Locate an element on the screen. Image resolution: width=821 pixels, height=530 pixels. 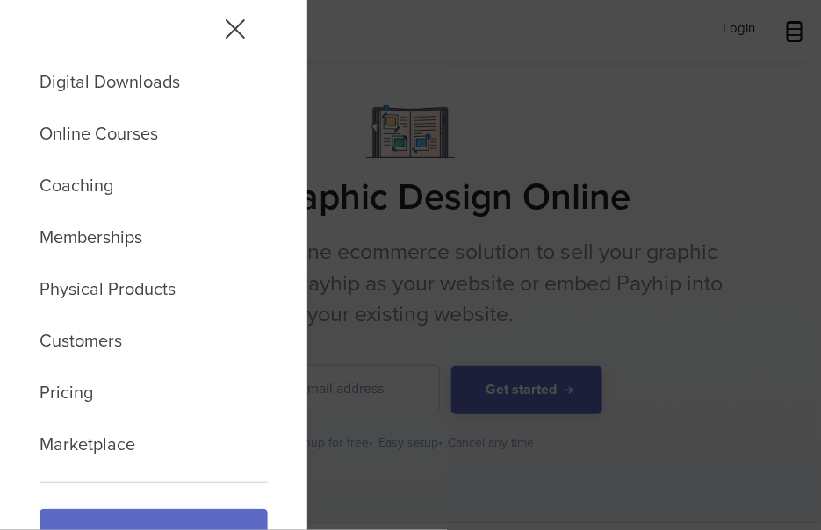
a: Customers is located at coordinates (154, 342).